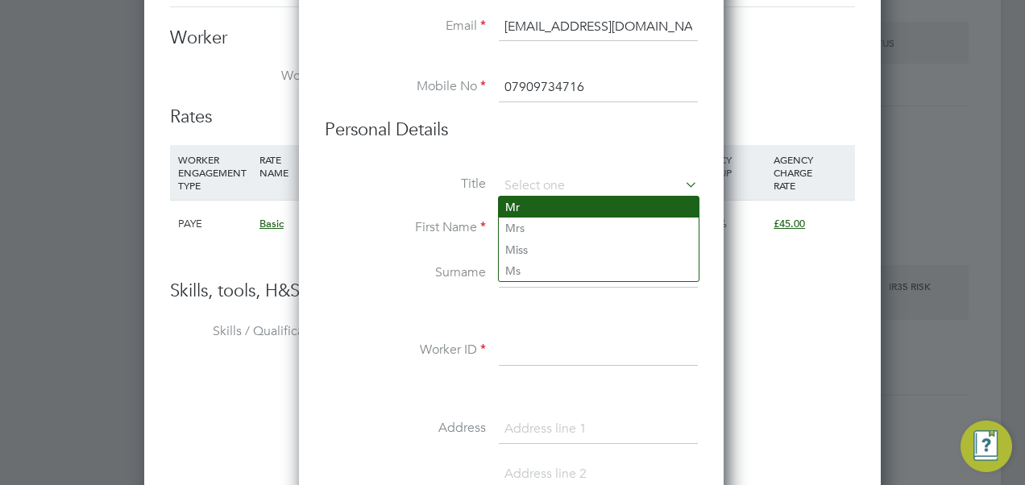 This screenshot has width=1025, height=485. Describe the element at coordinates (405, 184) in the screenshot. I see `label: Title` at that location.